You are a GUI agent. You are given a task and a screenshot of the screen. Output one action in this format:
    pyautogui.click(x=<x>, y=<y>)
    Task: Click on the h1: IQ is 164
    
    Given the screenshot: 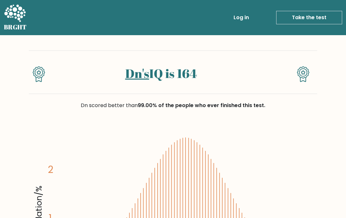 What is the action you would take?
    pyautogui.click(x=161, y=74)
    